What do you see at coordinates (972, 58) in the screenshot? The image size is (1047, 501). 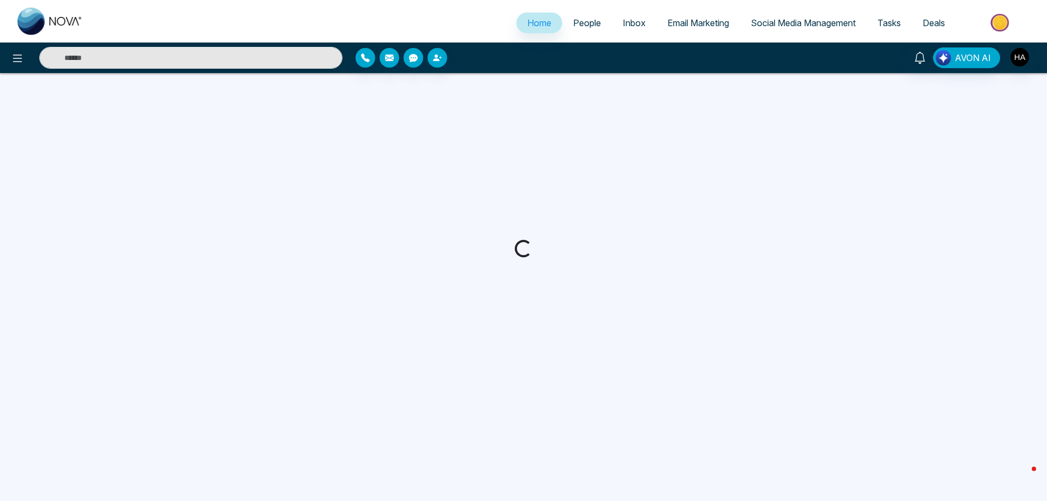 I see `span: AVON AI` at bounding box center [972, 58].